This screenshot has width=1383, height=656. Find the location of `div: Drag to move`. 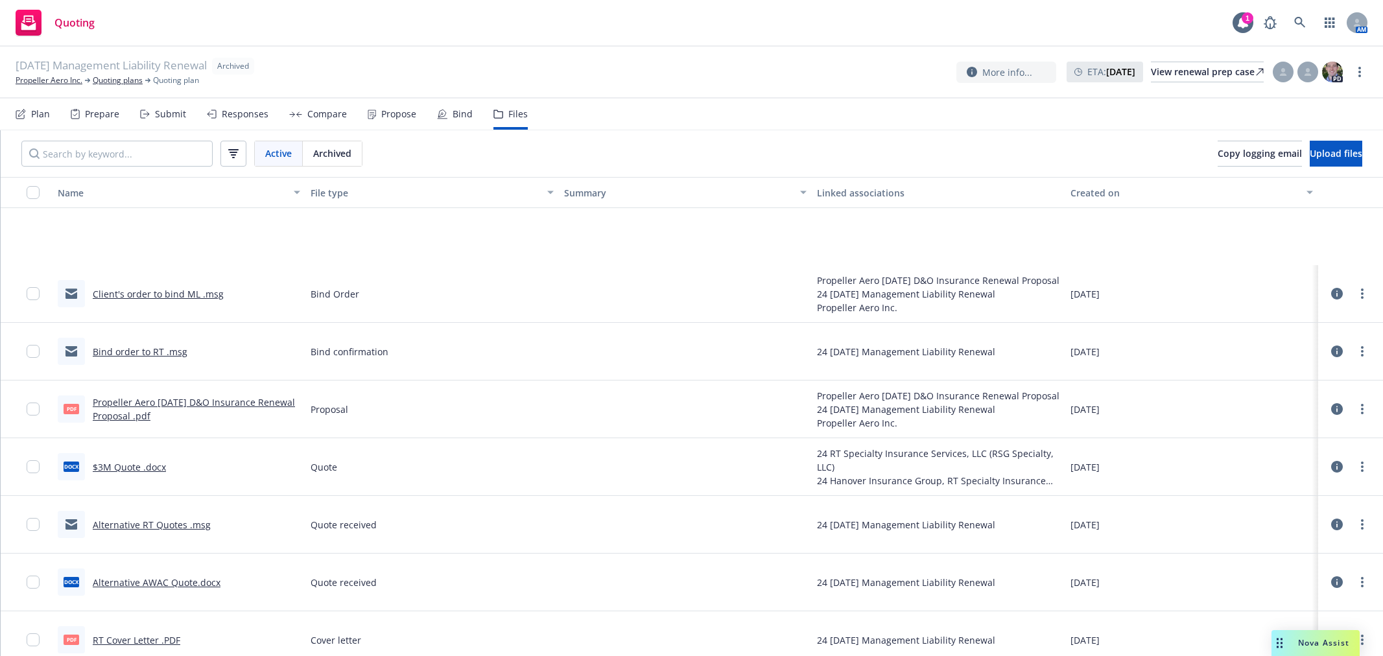

div: Drag to move is located at coordinates (1279, 643).